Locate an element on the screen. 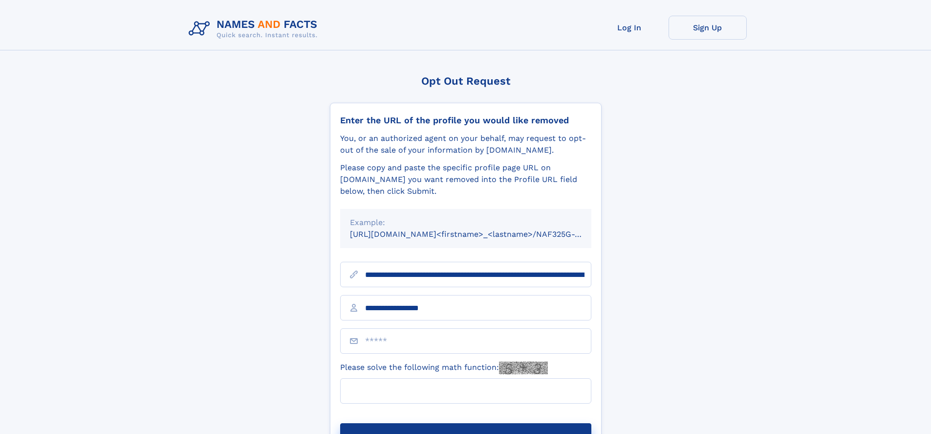 The image size is (931, 434). a: Sign Up is located at coordinates (708, 27).